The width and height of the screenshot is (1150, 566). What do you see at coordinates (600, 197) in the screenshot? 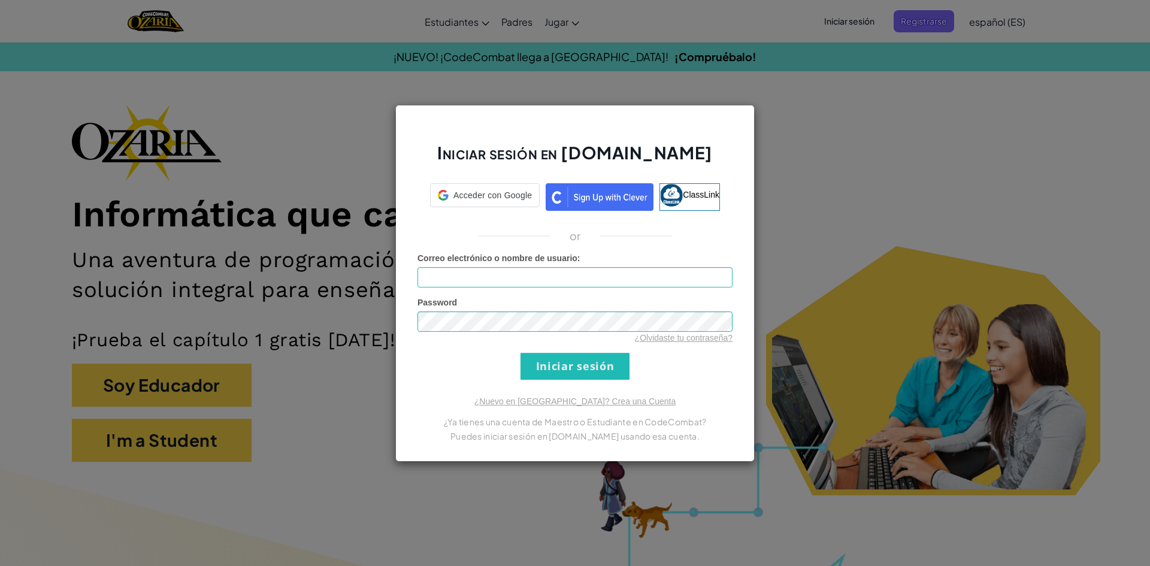
I see `img: clever_sso_button@2x.png` at bounding box center [600, 197].